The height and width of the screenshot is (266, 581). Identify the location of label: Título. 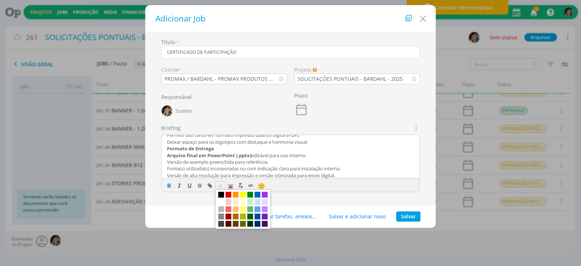
(168, 42).